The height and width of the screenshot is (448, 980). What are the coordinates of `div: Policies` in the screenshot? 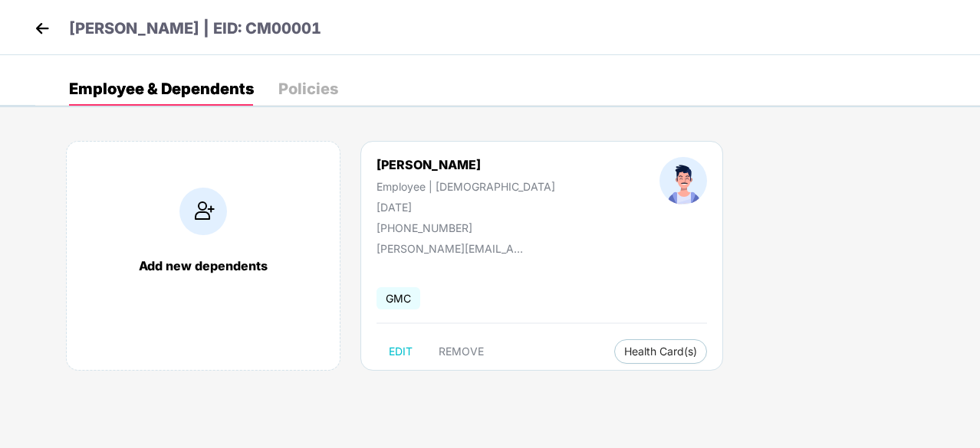 It's located at (308, 89).